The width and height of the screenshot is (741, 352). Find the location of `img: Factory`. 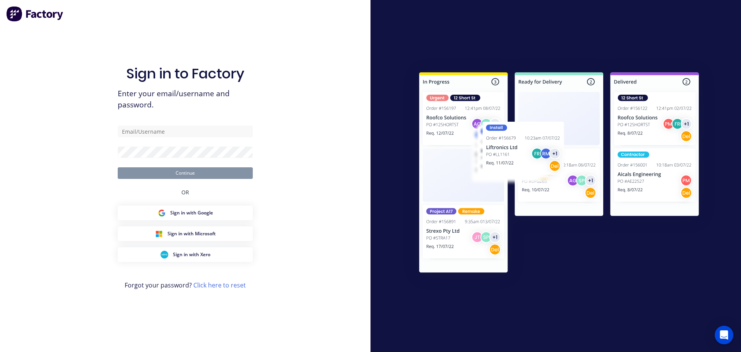

img: Factory is located at coordinates (35, 14).